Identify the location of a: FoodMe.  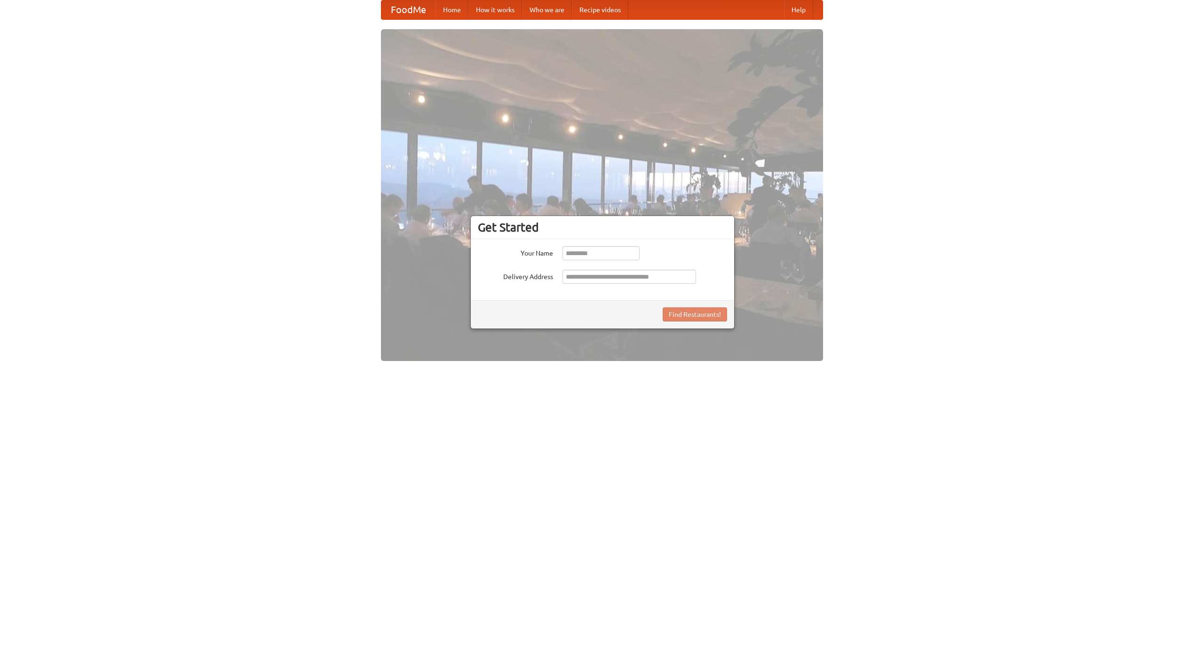
(408, 10).